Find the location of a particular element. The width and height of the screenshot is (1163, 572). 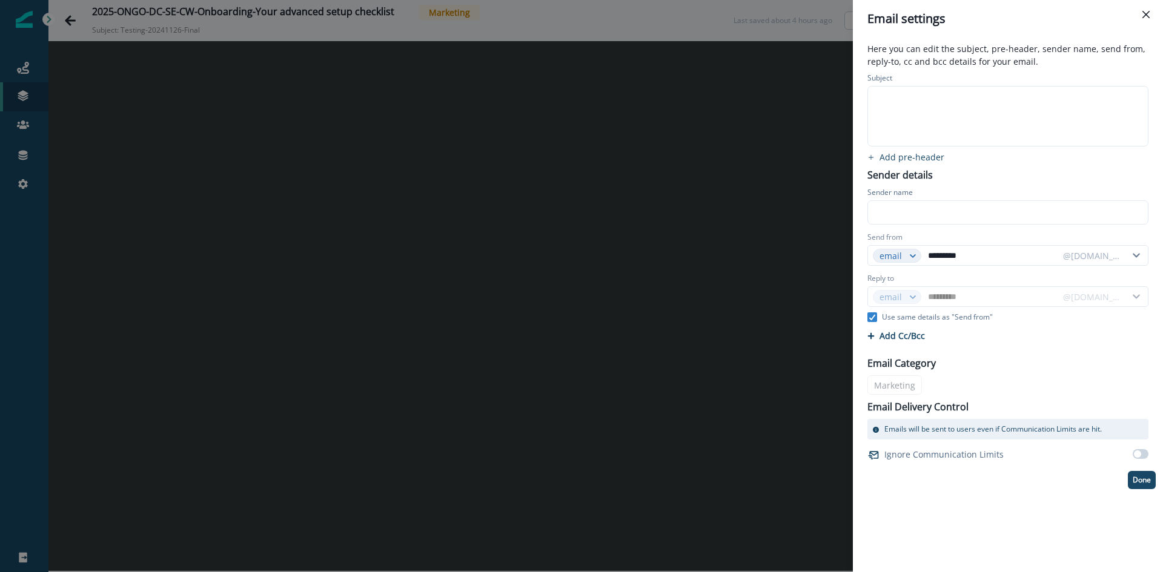

p: Email Delivery Control is located at coordinates (918, 407).